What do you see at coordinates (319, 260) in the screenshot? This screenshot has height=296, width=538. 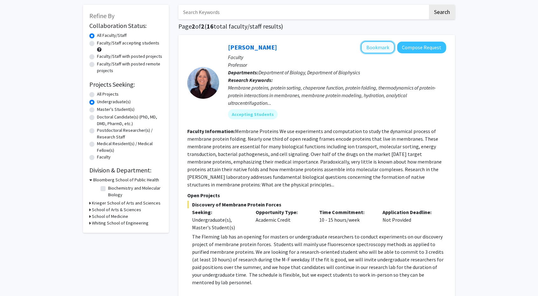 I see `p: The Fleming lab has an opening for masters or undergraduate researchers to conduct experiments on...` at bounding box center [319, 260].